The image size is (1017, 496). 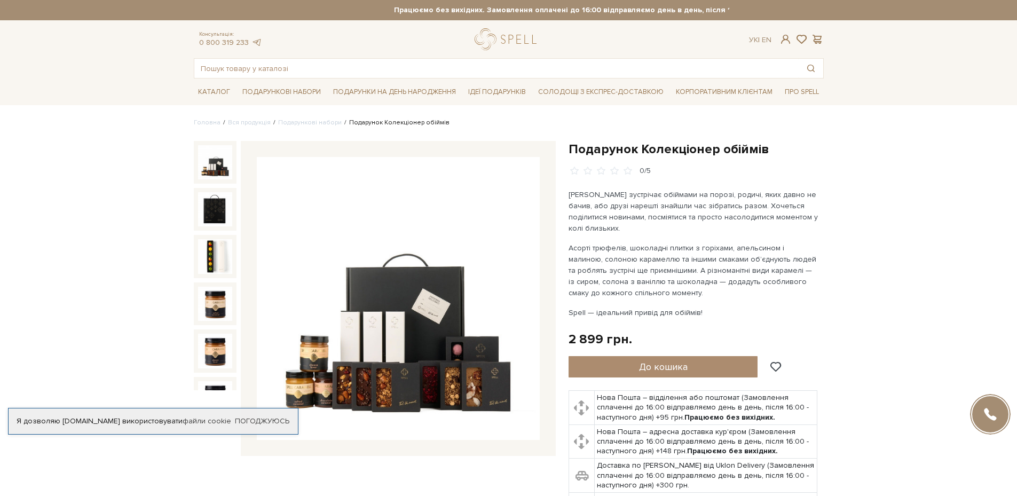 I want to click on td: Нова Пошта – відділення або поштомат (Замовлення сплаченні до 16:00 відправляємо день в день, піс..., so click(x=706, y=408).